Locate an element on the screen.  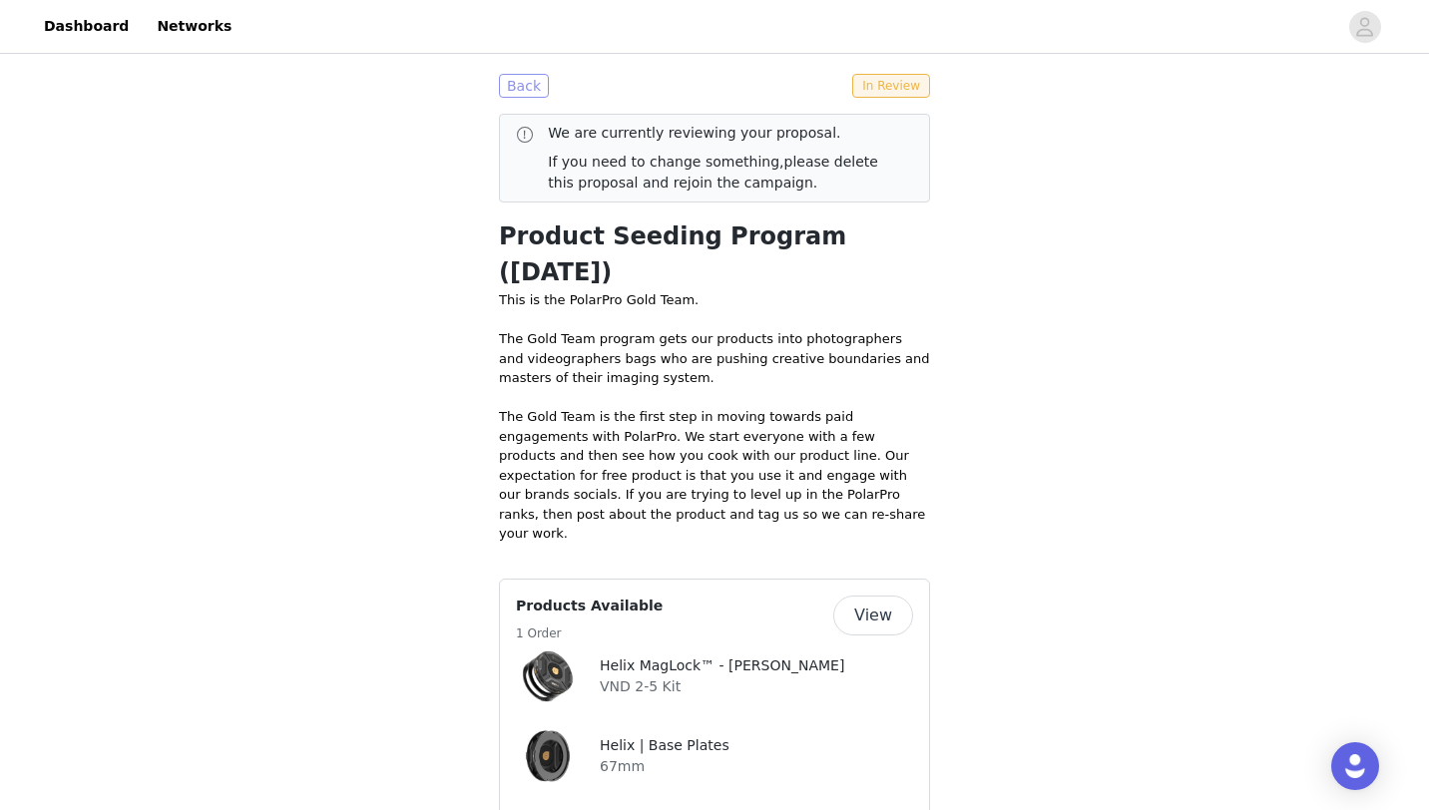
button: View is located at coordinates (873, 616).